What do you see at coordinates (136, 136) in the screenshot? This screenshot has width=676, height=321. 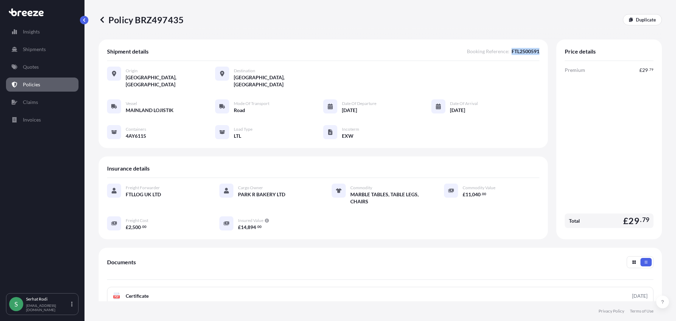 I see `span: 4AY6115` at bounding box center [136, 136].